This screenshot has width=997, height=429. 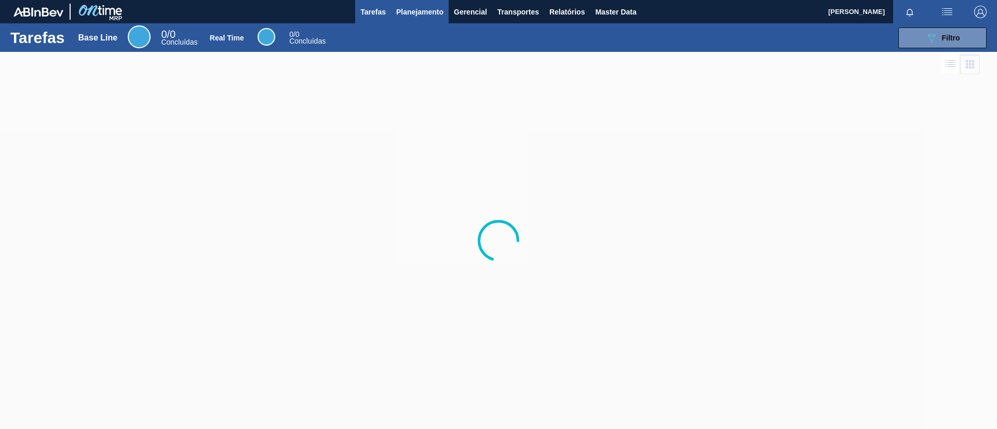 What do you see at coordinates (470, 12) in the screenshot?
I see `span: Gerencial` at bounding box center [470, 12].